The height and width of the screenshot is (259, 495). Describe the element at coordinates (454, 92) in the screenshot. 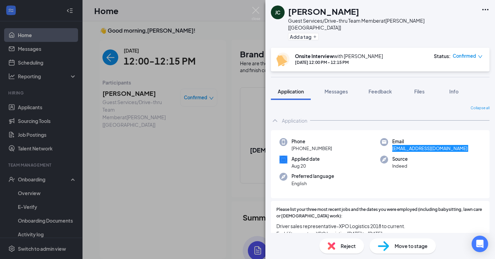

I see `span: Info` at that location.